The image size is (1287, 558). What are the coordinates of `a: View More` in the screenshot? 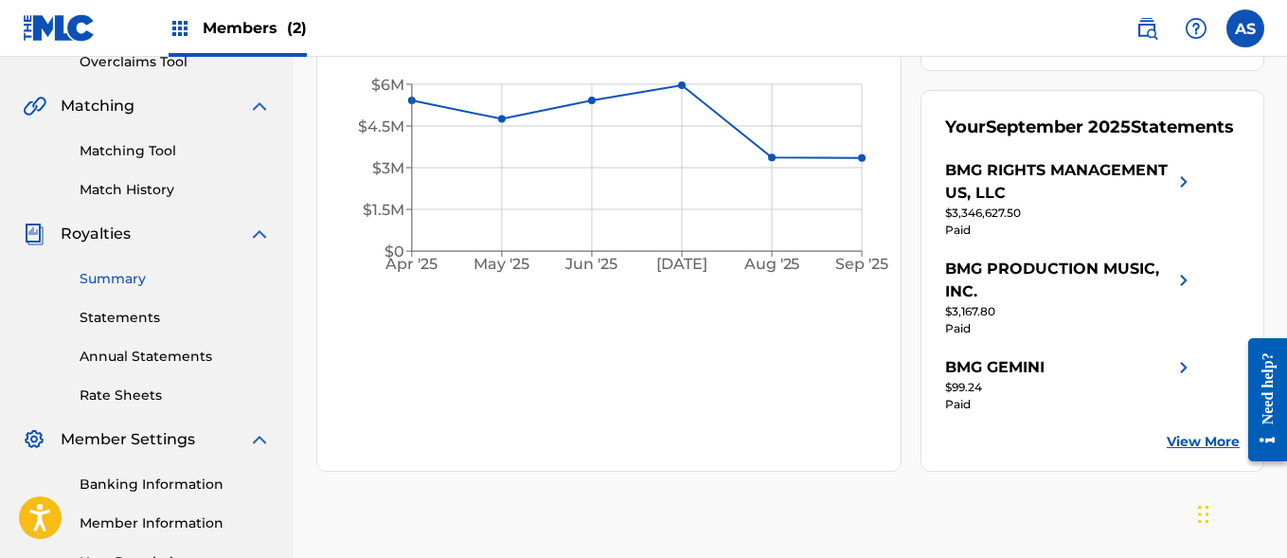 It's located at (1203, 441).